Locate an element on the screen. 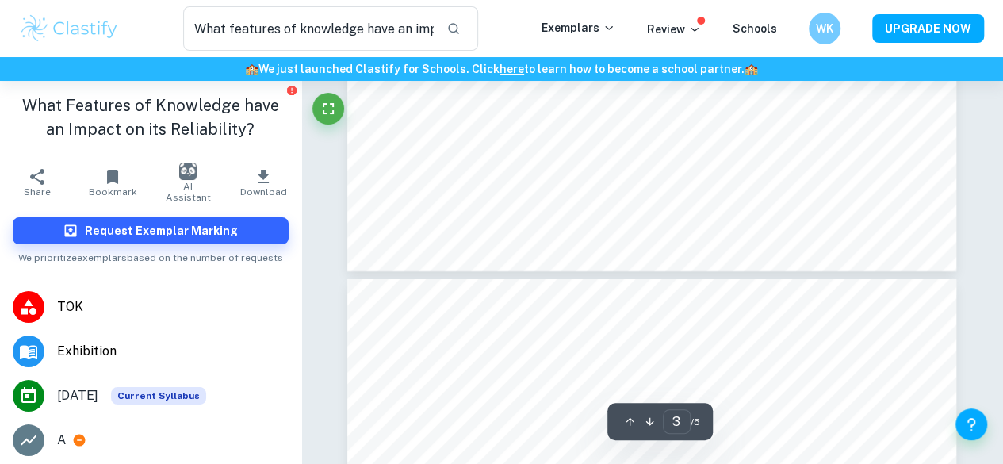 The width and height of the screenshot is (1003, 464). button: Request Exemplar Marking is located at coordinates (151, 231).